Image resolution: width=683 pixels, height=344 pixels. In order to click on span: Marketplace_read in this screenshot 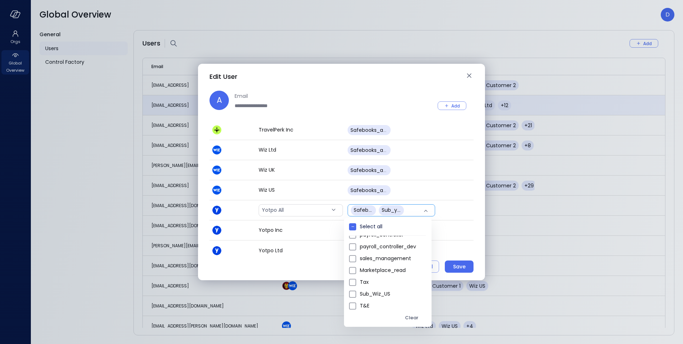, I will do `click(393, 271)`.